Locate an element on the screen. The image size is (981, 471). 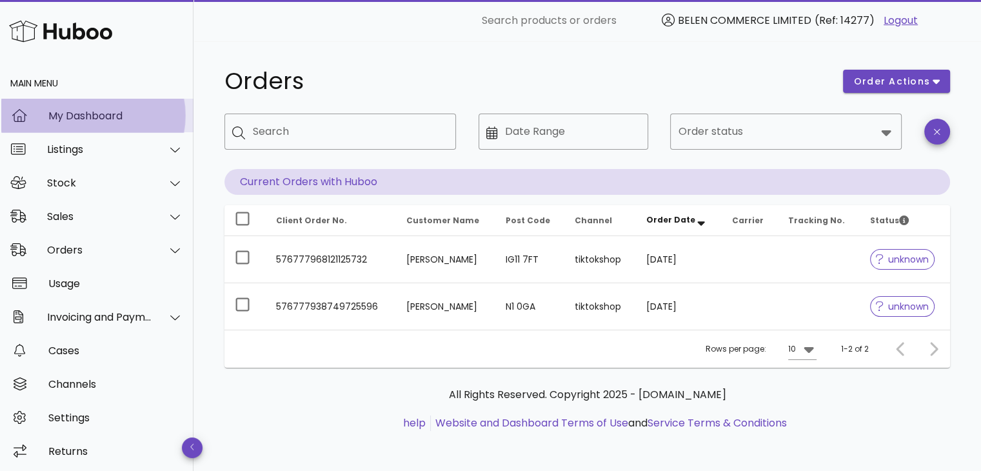
div: Channels is located at coordinates (115, 384).